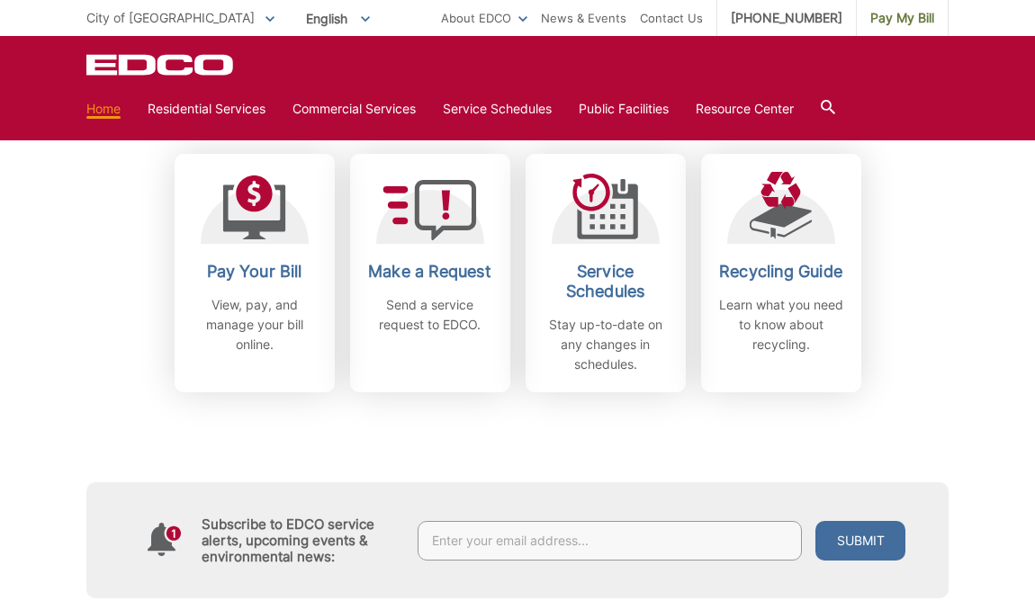 The image size is (1035, 601). What do you see at coordinates (255, 273) in the screenshot?
I see `a: Pay Your Bill View, pay, and manage your bill online.` at bounding box center [255, 273].